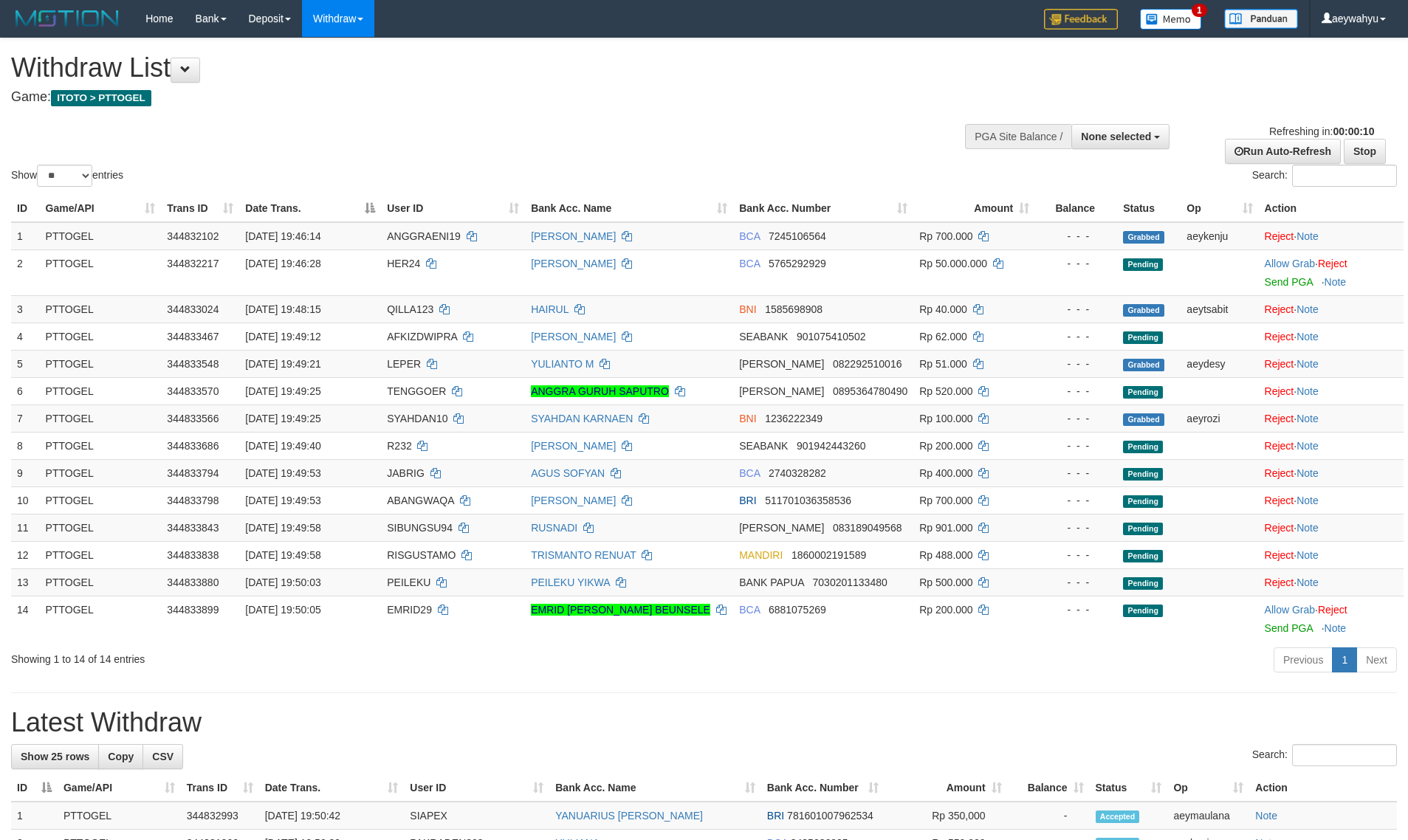  Describe the element at coordinates (193, 610) in the screenshot. I see `span: 344833899` at that location.